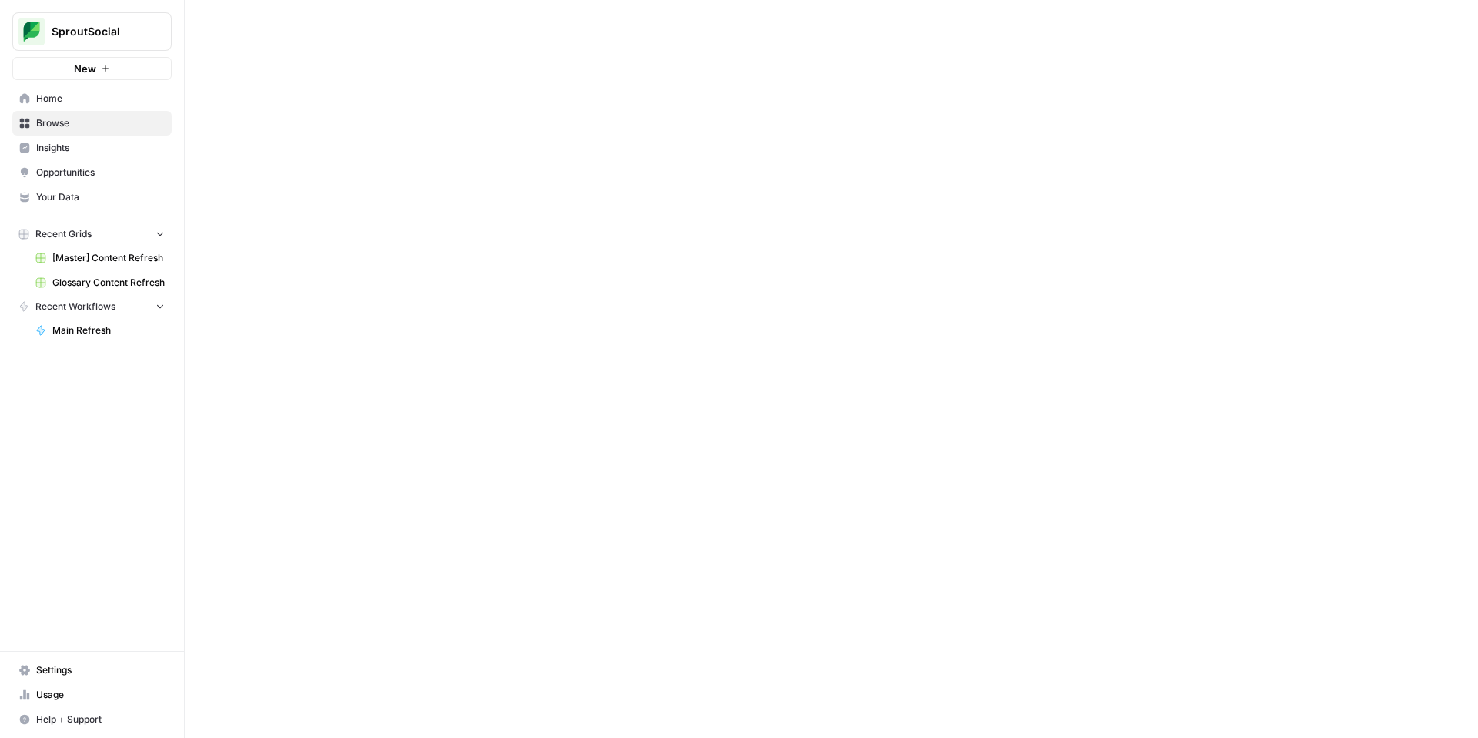 Image resolution: width=1478 pixels, height=738 pixels. What do you see at coordinates (100, 283) in the screenshot?
I see `a: Glossary Content Refresh` at bounding box center [100, 283].